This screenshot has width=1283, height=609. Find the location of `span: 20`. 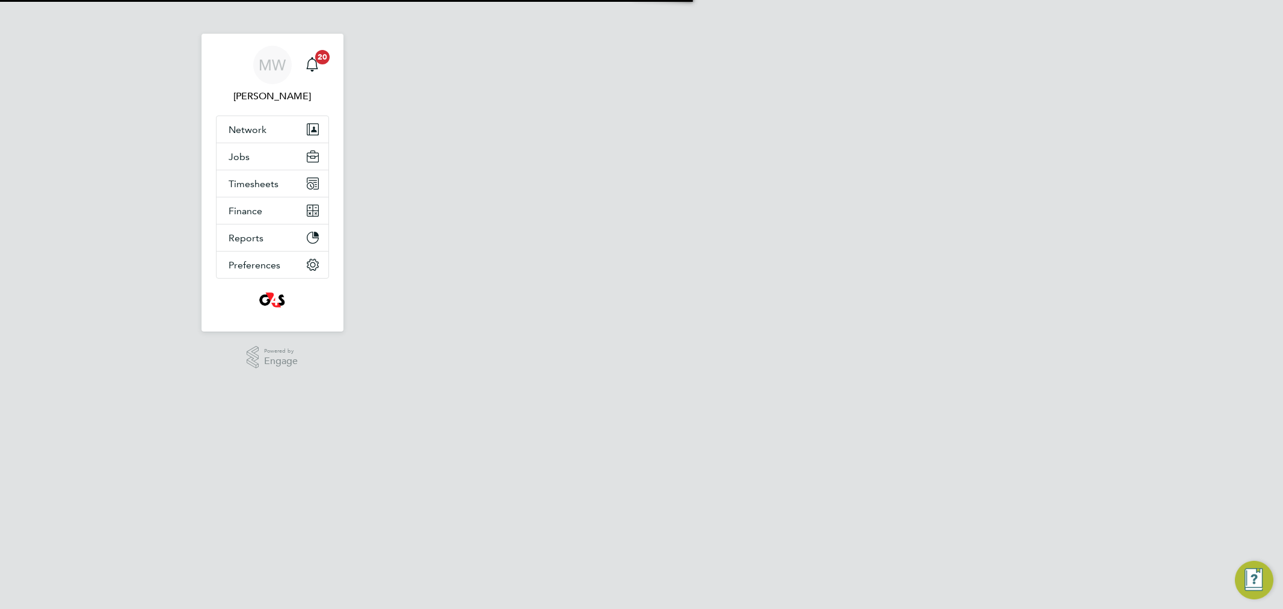

span: 20 is located at coordinates (322, 57).